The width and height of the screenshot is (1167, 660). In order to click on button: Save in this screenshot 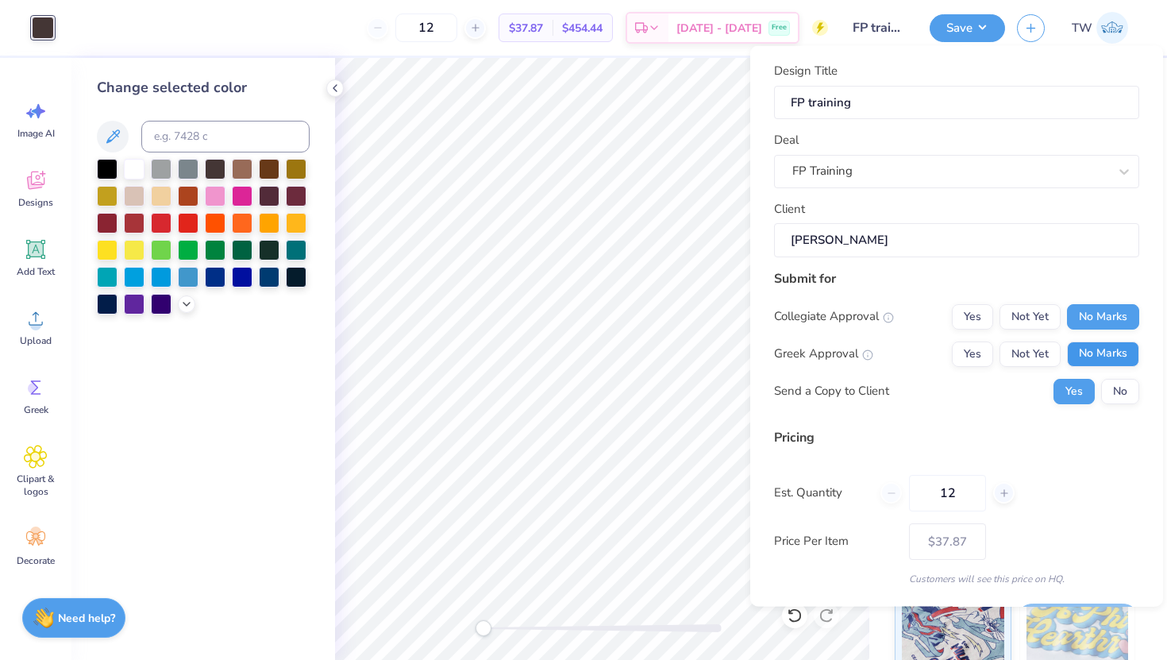, I will do `click(967, 28)`.